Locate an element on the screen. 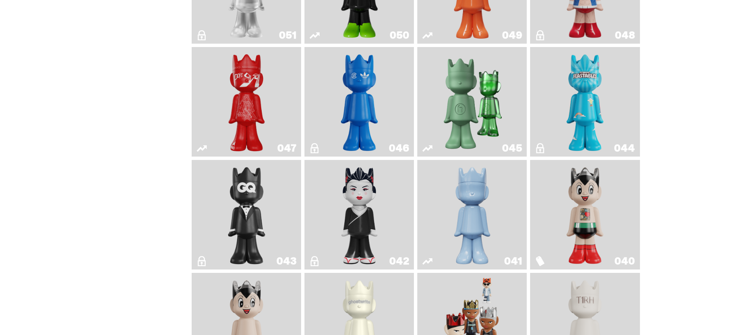 The height and width of the screenshot is (335, 749). div: 051 is located at coordinates (287, 35).